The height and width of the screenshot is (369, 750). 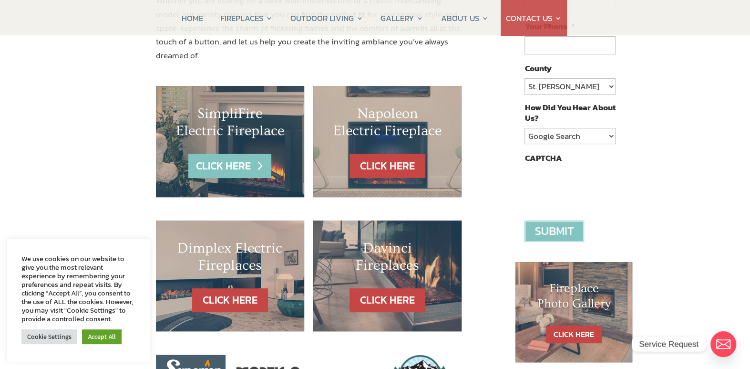 What do you see at coordinates (538, 68) in the screenshot?
I see `label: County` at bounding box center [538, 68].